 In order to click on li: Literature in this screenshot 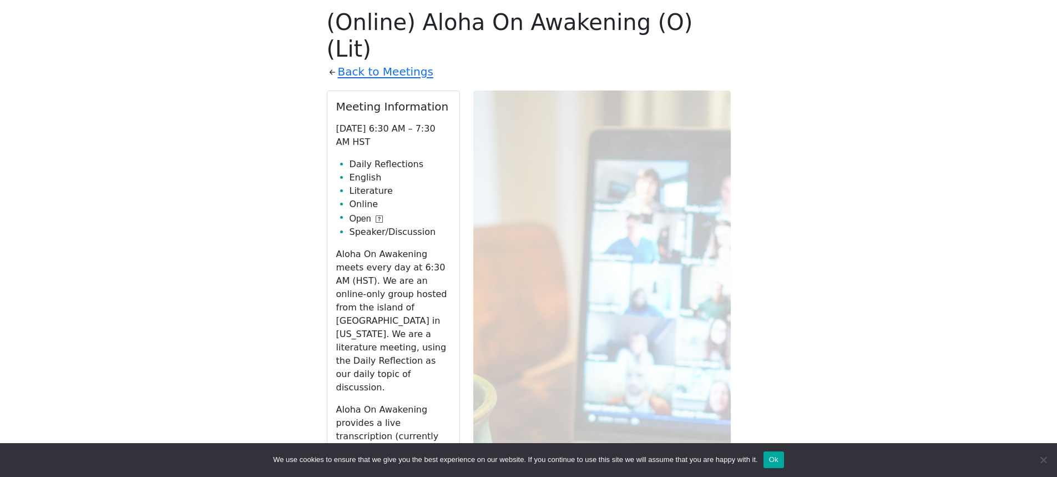, I will do `click(400, 191)`.